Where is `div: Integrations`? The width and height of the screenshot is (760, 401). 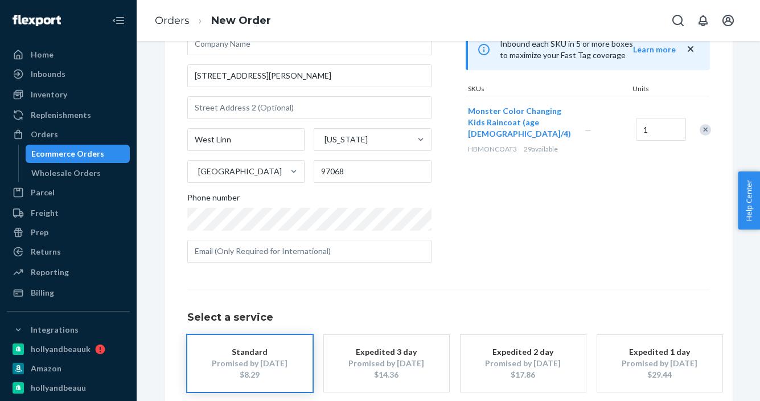
div: Integrations is located at coordinates (55, 330).